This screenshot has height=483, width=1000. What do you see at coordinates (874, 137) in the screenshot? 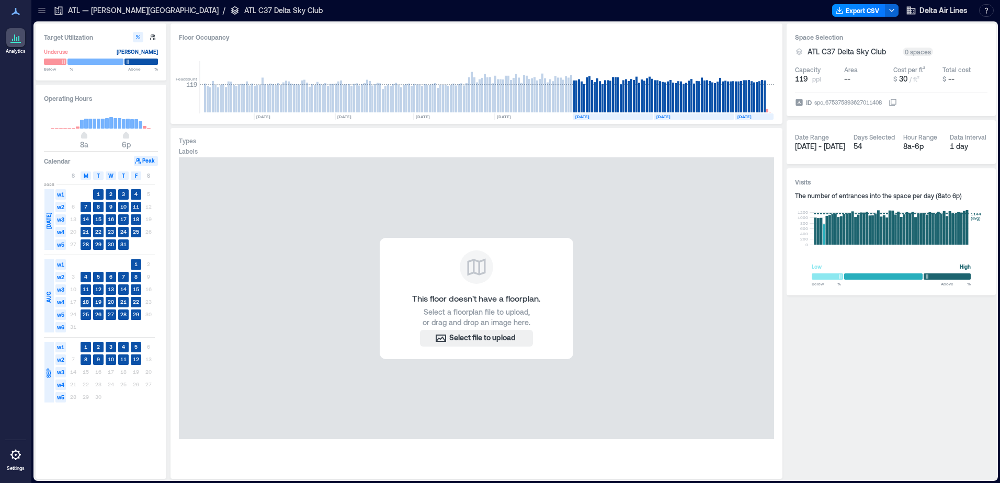
I see `div: Days Selected` at bounding box center [874, 137].